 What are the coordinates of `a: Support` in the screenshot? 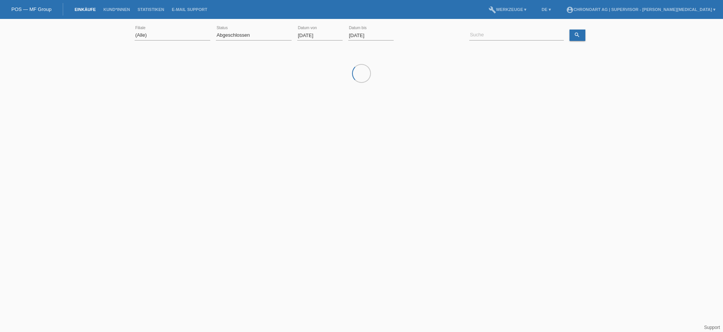 It's located at (712, 327).